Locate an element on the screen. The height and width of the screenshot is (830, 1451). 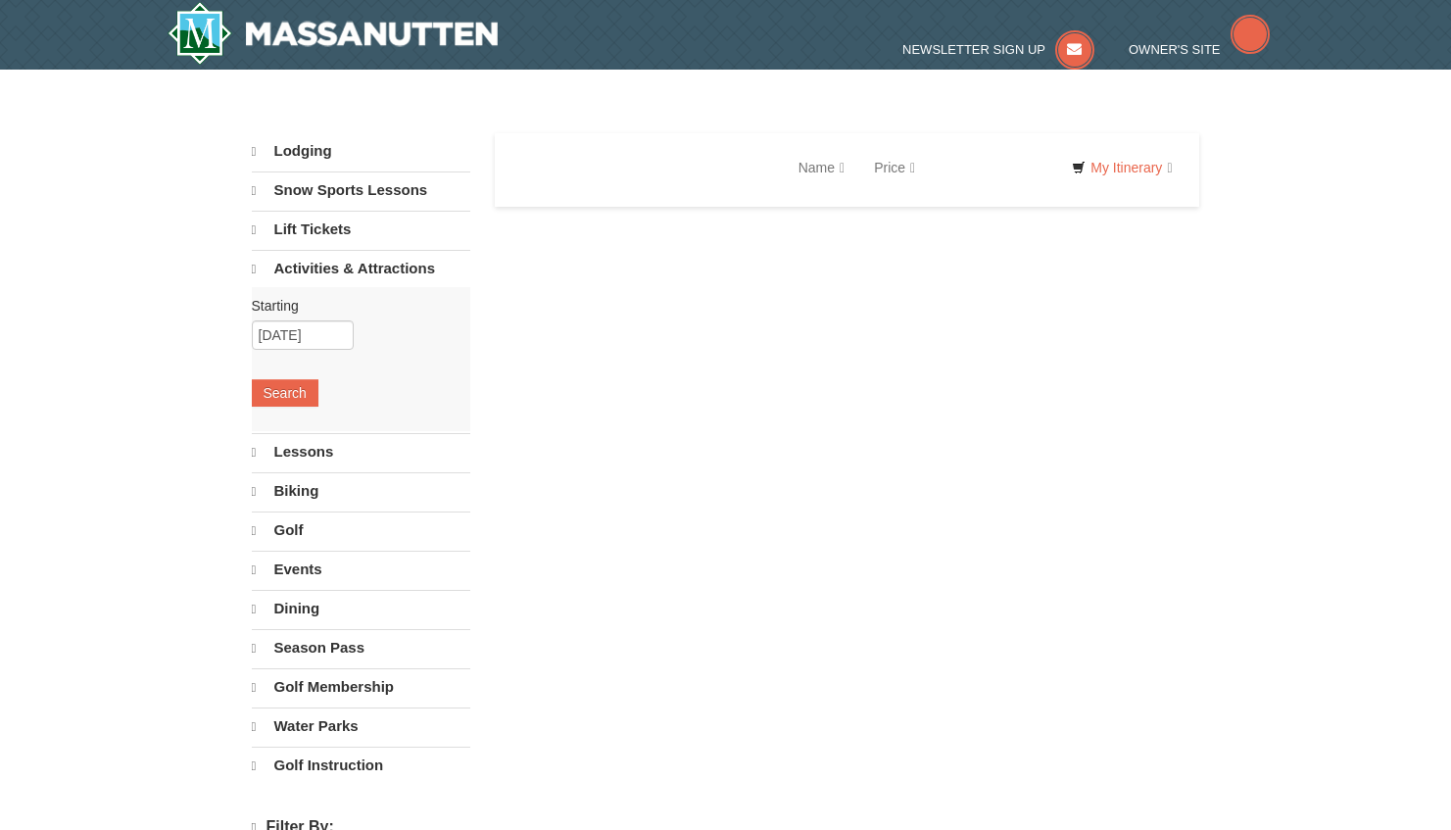
img: Massanutten Resort Logo is located at coordinates (333, 33).